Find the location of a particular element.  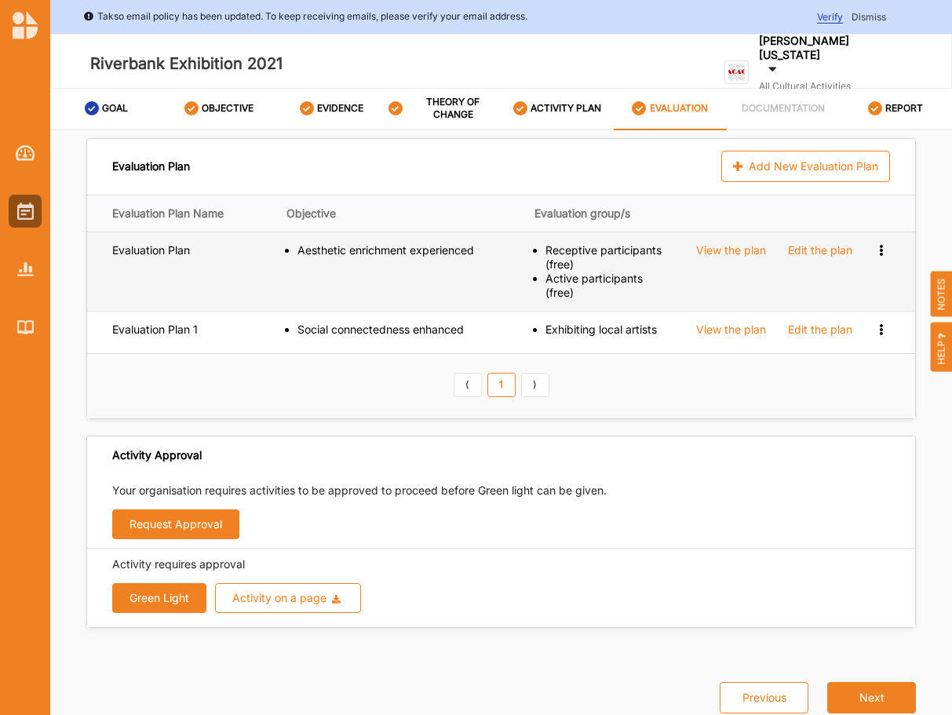

img: Activities is located at coordinates (25, 211).